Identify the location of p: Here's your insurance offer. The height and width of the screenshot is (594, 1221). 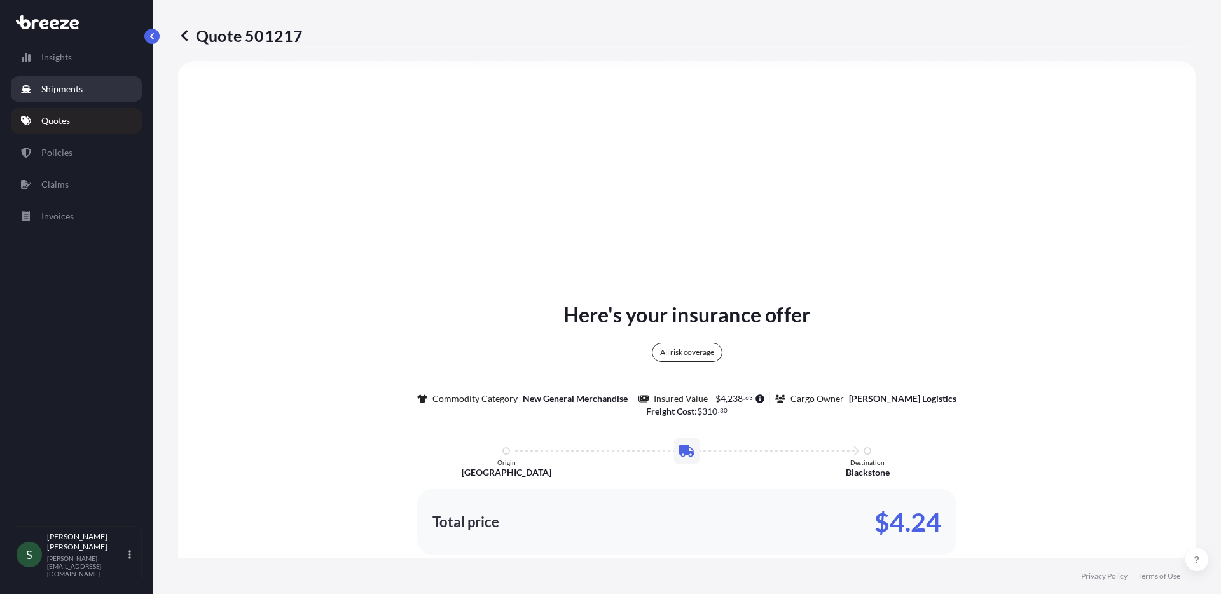
(687, 315).